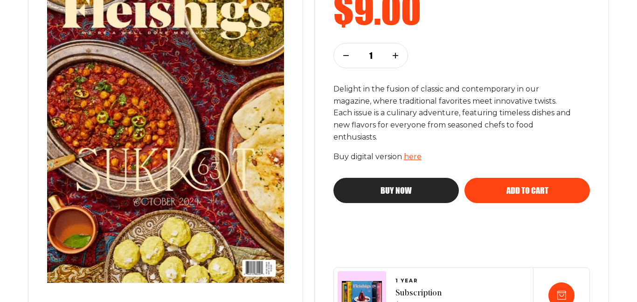  I want to click on p: Buy digital version, so click(462, 157).